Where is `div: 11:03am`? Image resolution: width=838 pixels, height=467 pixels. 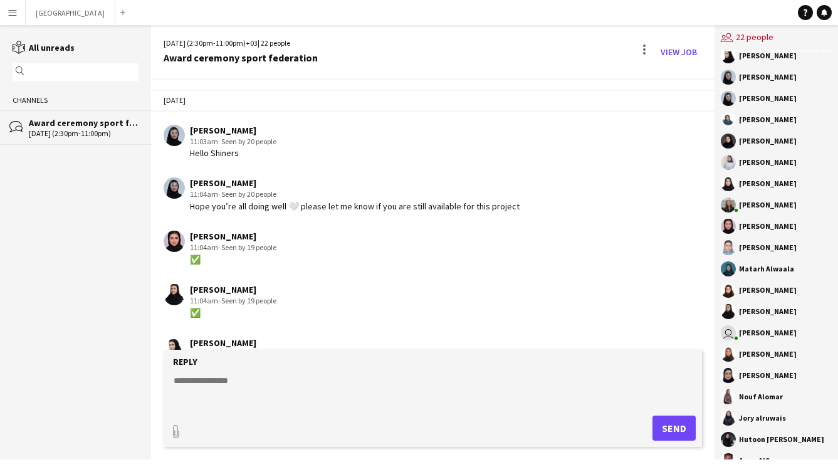
div: 11:03am is located at coordinates (233, 142).